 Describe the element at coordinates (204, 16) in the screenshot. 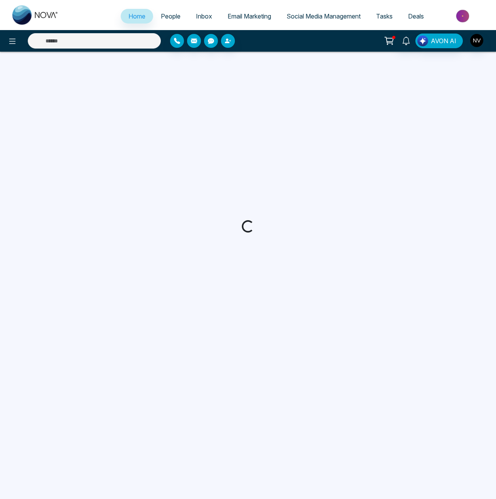

I see `a: Inbox` at that location.